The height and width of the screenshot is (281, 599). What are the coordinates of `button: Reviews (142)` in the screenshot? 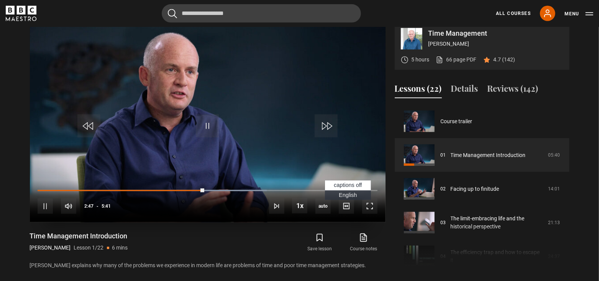 It's located at (513, 90).